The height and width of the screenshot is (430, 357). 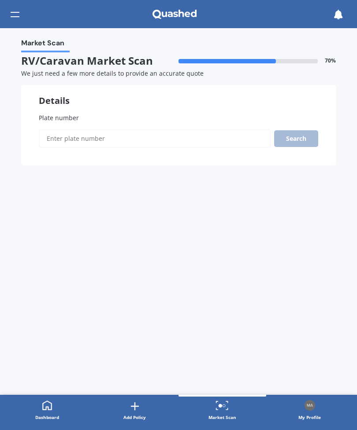 I want to click on span: 70 %, so click(x=330, y=61).